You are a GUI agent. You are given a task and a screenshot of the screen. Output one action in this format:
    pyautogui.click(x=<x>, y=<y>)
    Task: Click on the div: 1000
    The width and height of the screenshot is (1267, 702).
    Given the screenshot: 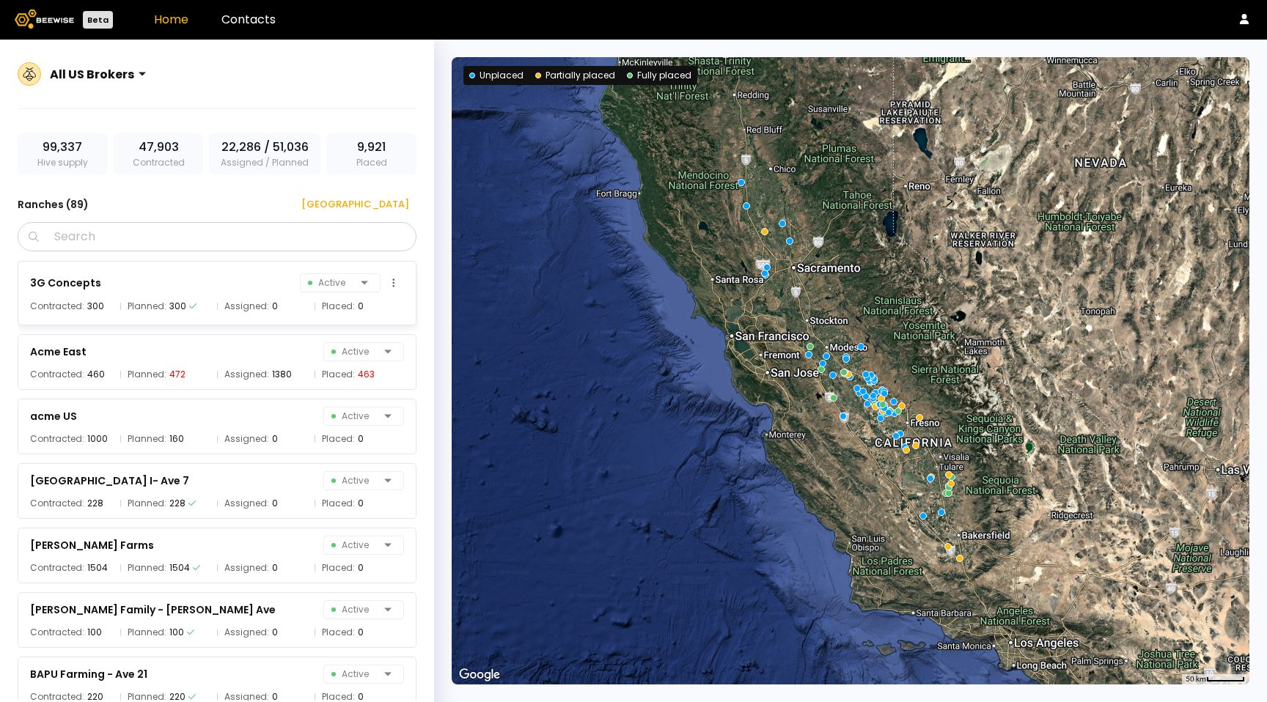 What is the action you would take?
    pyautogui.click(x=98, y=439)
    